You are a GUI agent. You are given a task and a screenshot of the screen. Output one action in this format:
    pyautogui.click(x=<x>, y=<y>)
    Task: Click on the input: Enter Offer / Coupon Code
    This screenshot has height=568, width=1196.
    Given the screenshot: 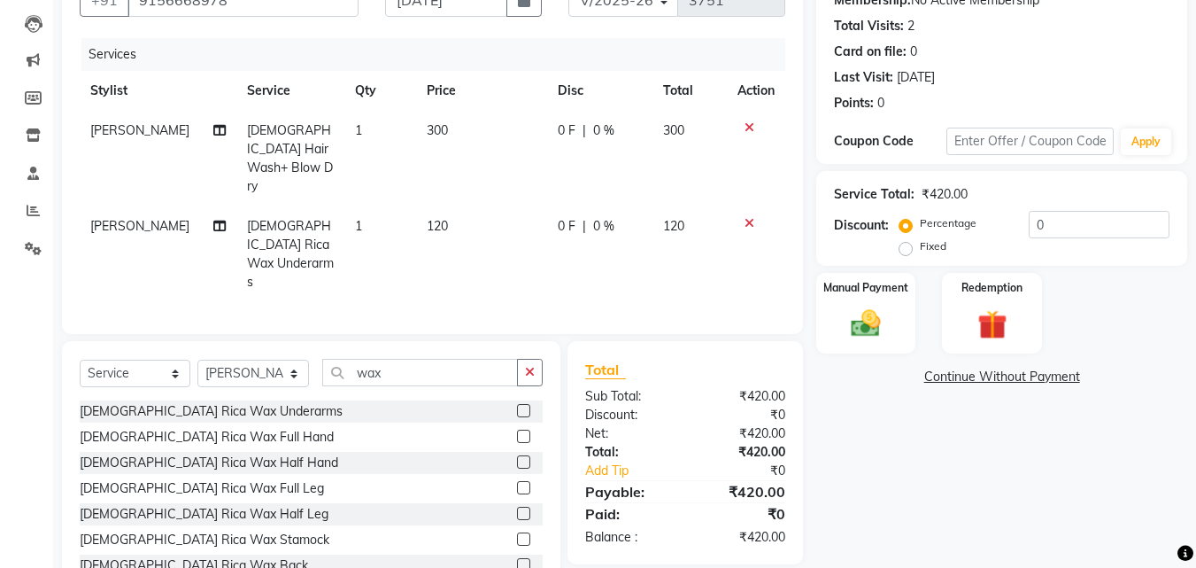 What is the action you would take?
    pyautogui.click(x=1030, y=141)
    